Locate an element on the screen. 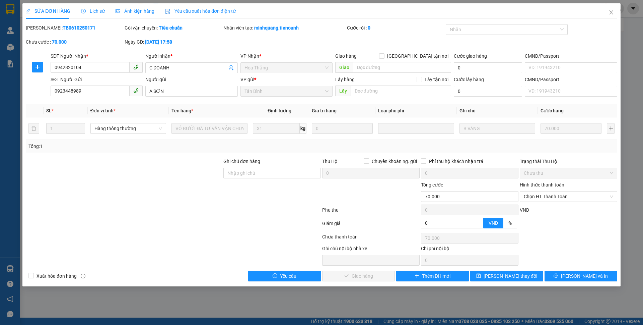  div: Chi phí nội bộ is located at coordinates (470, 250).